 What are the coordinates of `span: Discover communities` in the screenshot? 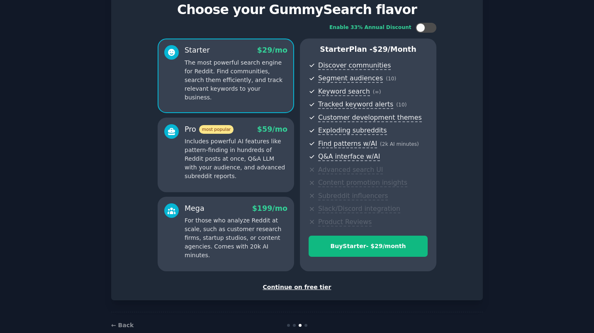 It's located at (354, 65).